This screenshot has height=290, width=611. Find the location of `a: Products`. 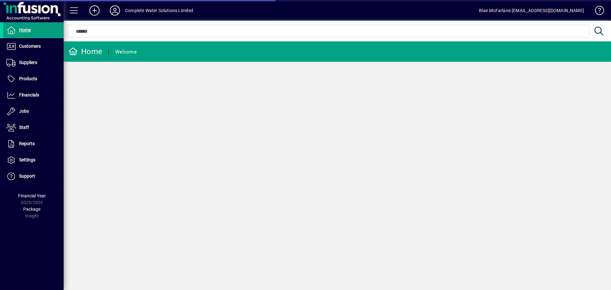

a: Products is located at coordinates (33, 79).